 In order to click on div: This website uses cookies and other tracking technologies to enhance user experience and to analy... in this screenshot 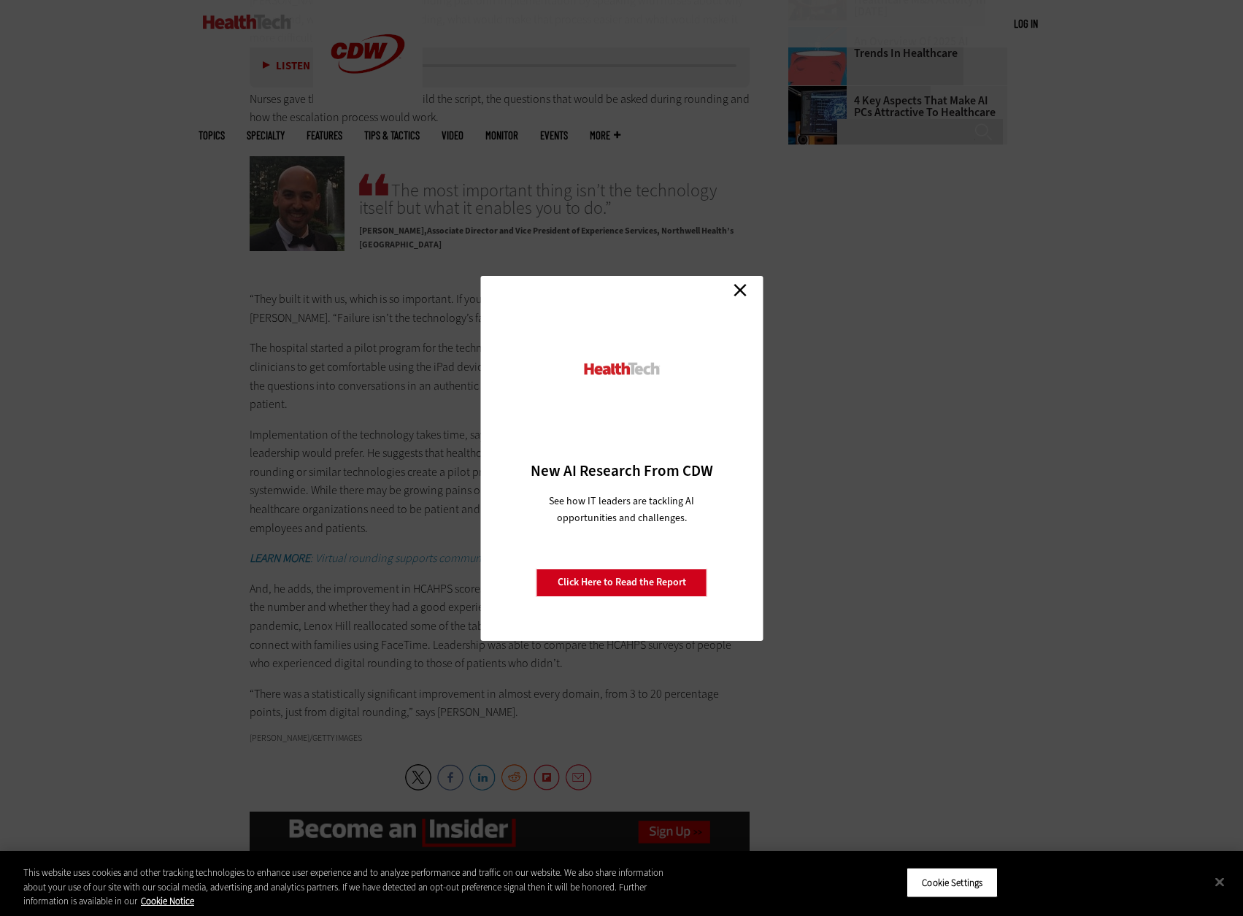, I will do `click(353, 887)`.